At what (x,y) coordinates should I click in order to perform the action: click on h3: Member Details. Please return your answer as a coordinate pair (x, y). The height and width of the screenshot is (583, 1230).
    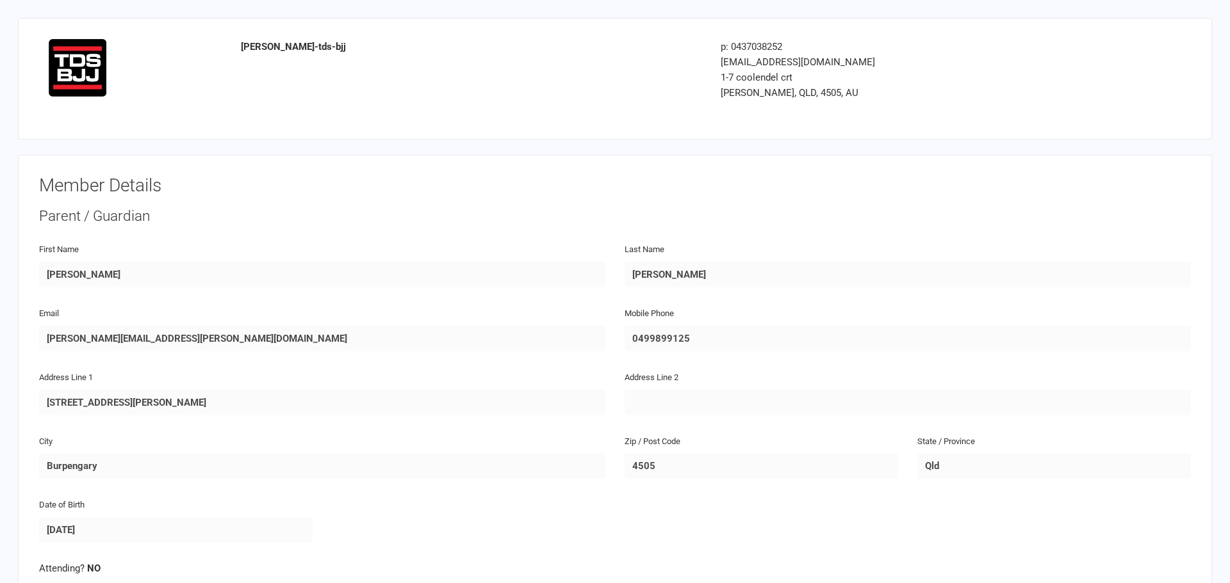
    Looking at the image, I should click on (615, 186).